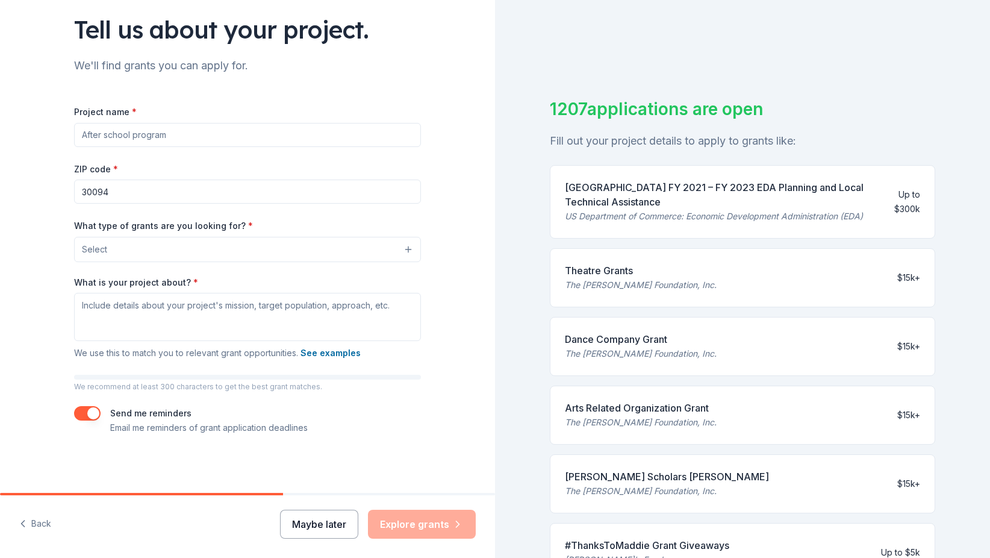  Describe the element at coordinates (647, 545) in the screenshot. I see `div: #ThanksToMaddie Grant Giveaways` at that location.